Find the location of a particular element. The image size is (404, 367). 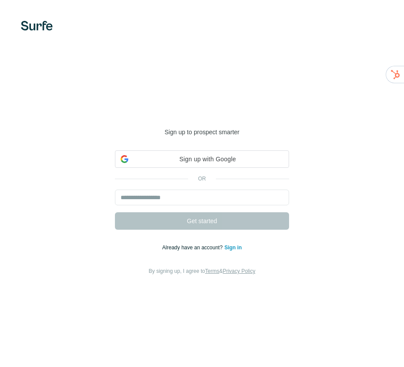

a: Sign in is located at coordinates (233, 247).